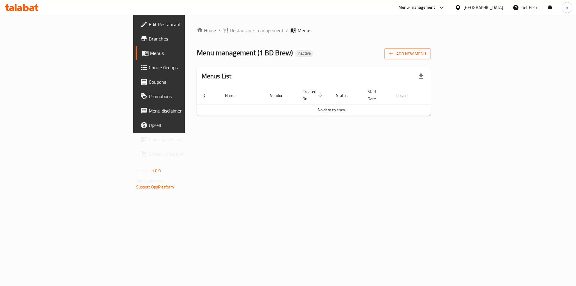 This screenshot has width=576, height=286. What do you see at coordinates (207, 95) in the screenshot?
I see `span: ID` at bounding box center [207, 95].